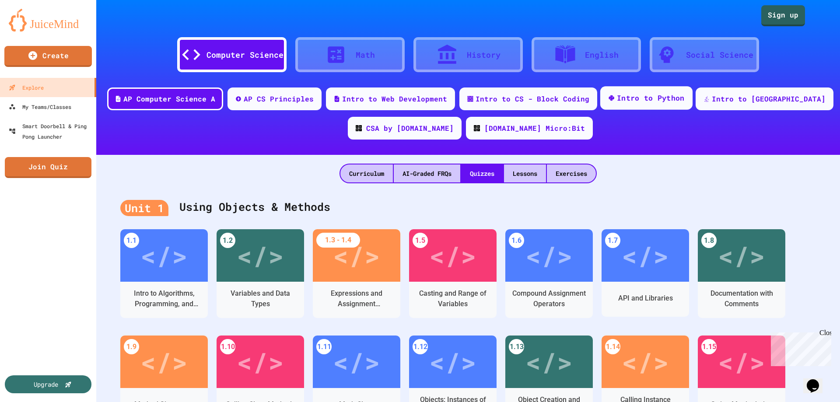 The height and width of the screenshot is (402, 840). I want to click on div: 1.10, so click(227, 346).